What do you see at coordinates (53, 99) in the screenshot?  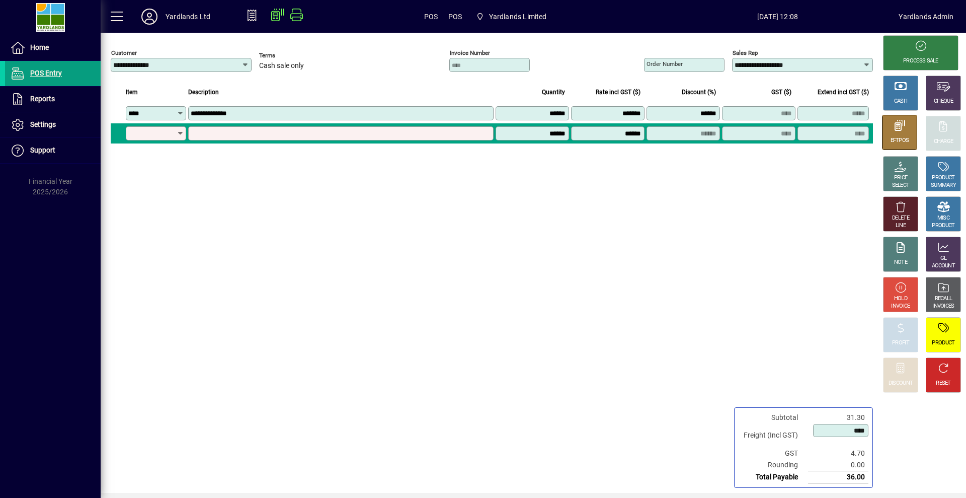 I see `a: Reports` at bounding box center [53, 99].